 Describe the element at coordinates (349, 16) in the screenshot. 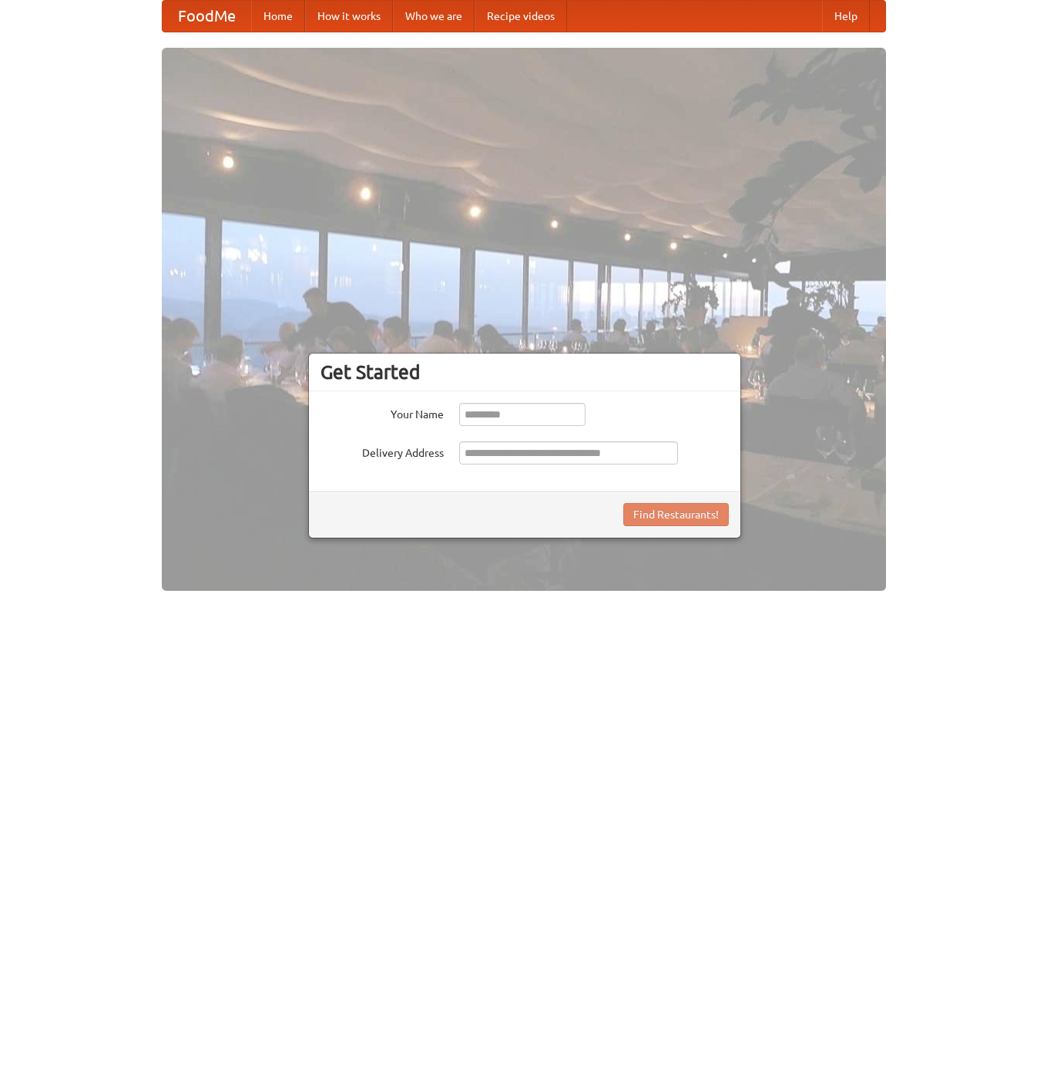

I see `a: How it works` at that location.